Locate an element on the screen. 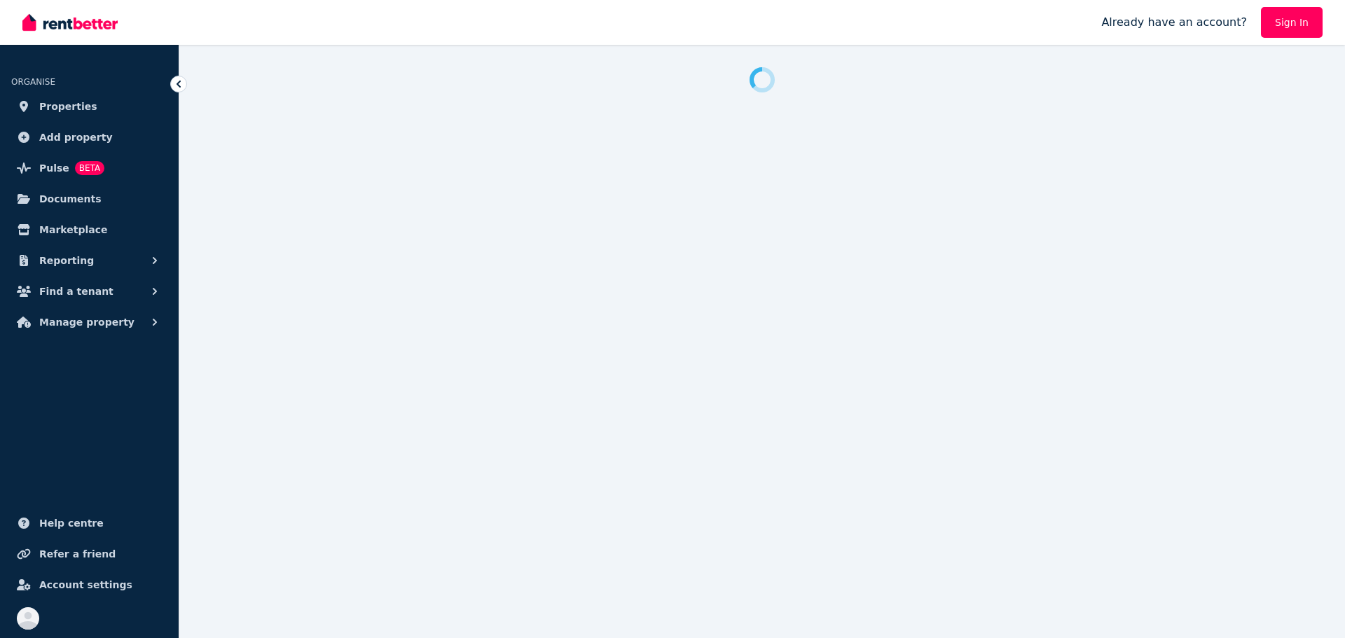 This screenshot has width=1345, height=638. span: ORGANISE is located at coordinates (33, 82).